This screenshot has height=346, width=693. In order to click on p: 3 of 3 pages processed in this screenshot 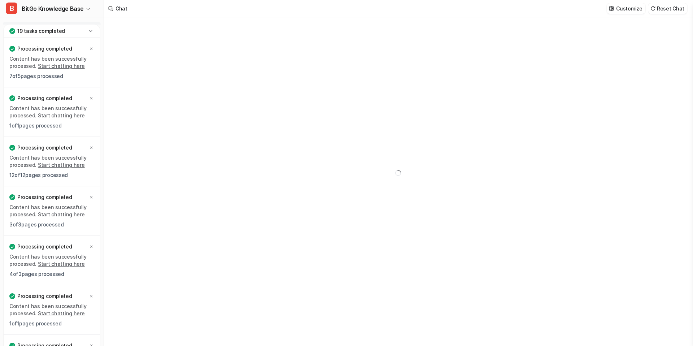, I will do `click(52, 224)`.